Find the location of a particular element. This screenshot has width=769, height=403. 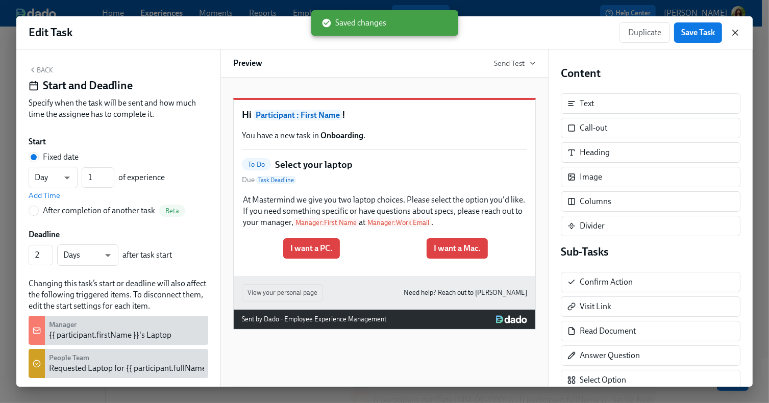

span: Beta is located at coordinates (172, 211).